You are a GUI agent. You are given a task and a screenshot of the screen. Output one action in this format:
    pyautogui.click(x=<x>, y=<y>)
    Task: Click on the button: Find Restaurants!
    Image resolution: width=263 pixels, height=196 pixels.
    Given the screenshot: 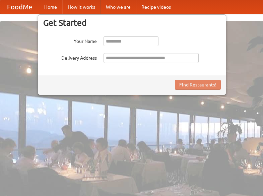 What is the action you would take?
    pyautogui.click(x=197, y=85)
    